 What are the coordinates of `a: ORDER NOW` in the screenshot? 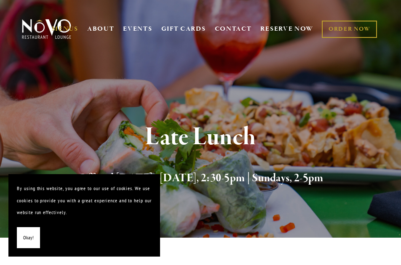 It's located at (349, 29).